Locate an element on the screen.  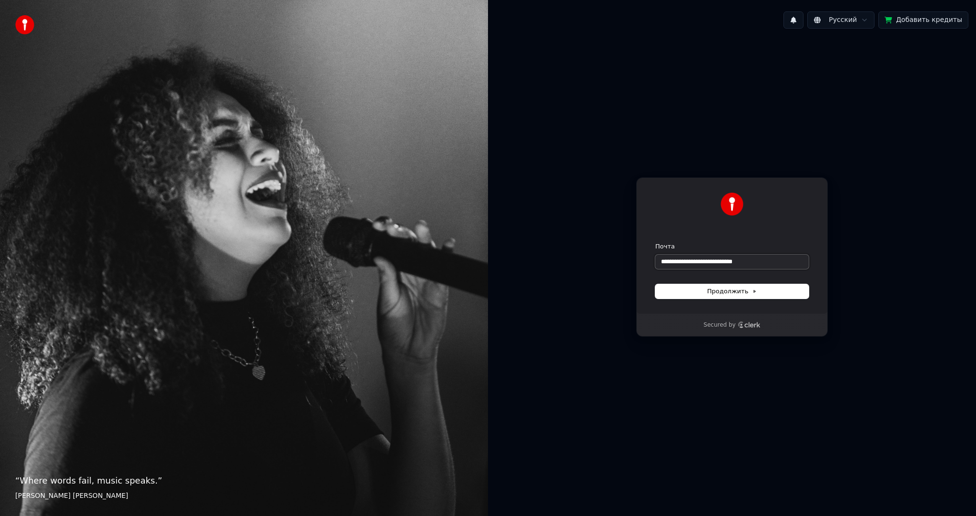
img: Youka is located at coordinates (732, 204).